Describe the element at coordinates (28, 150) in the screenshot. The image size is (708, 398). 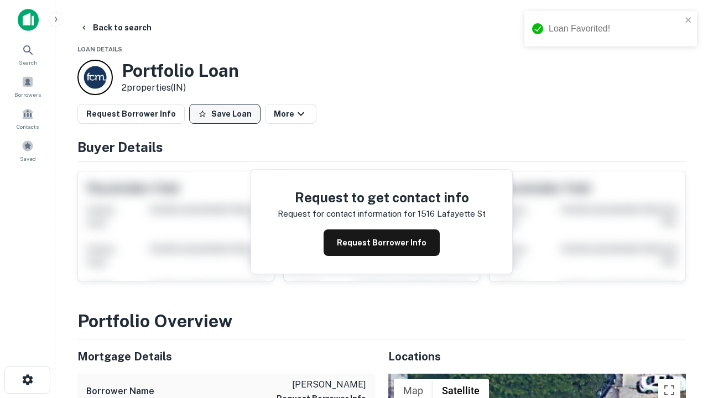
I see `a: Saved` at that location.